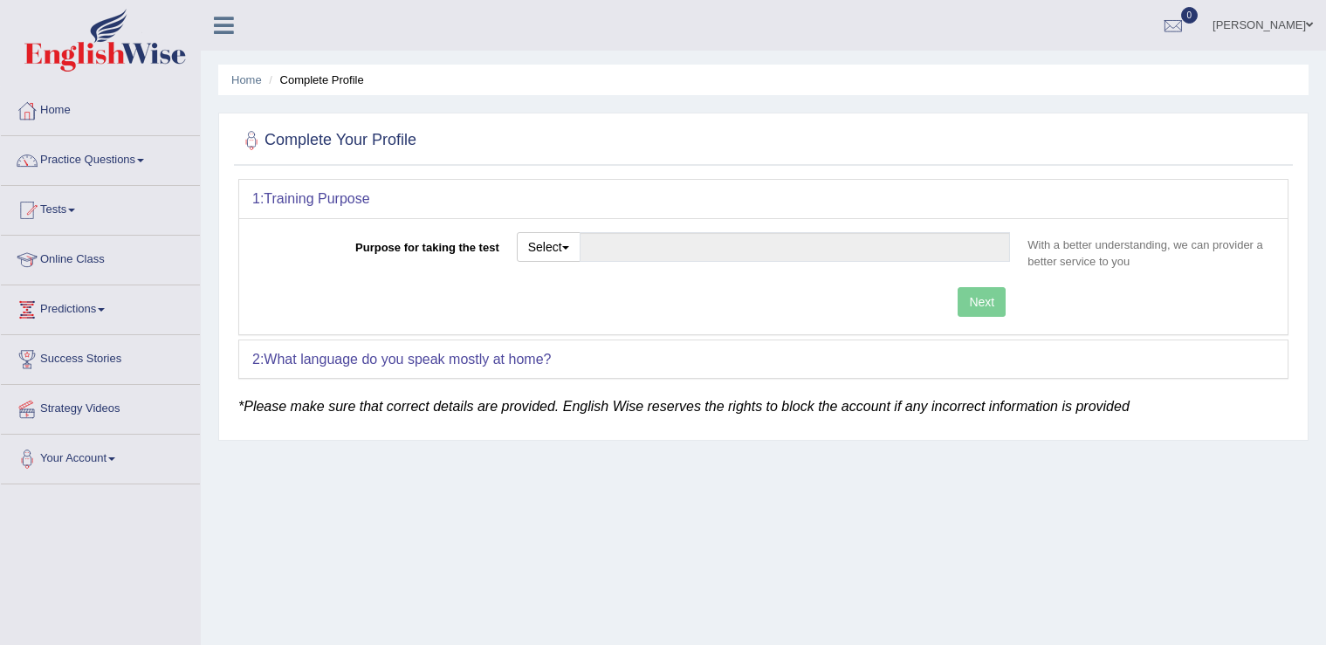 The image size is (1326, 645). Describe the element at coordinates (316, 198) in the screenshot. I see `b: Training Purpose` at that location.